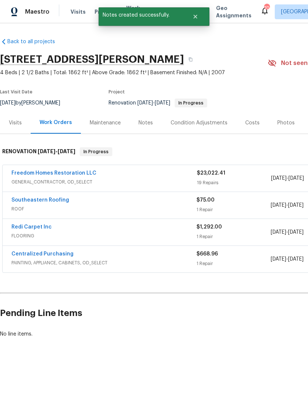 The image size is (308, 395). Describe the element at coordinates (117, 92) in the screenshot. I see `span: Project` at that location.